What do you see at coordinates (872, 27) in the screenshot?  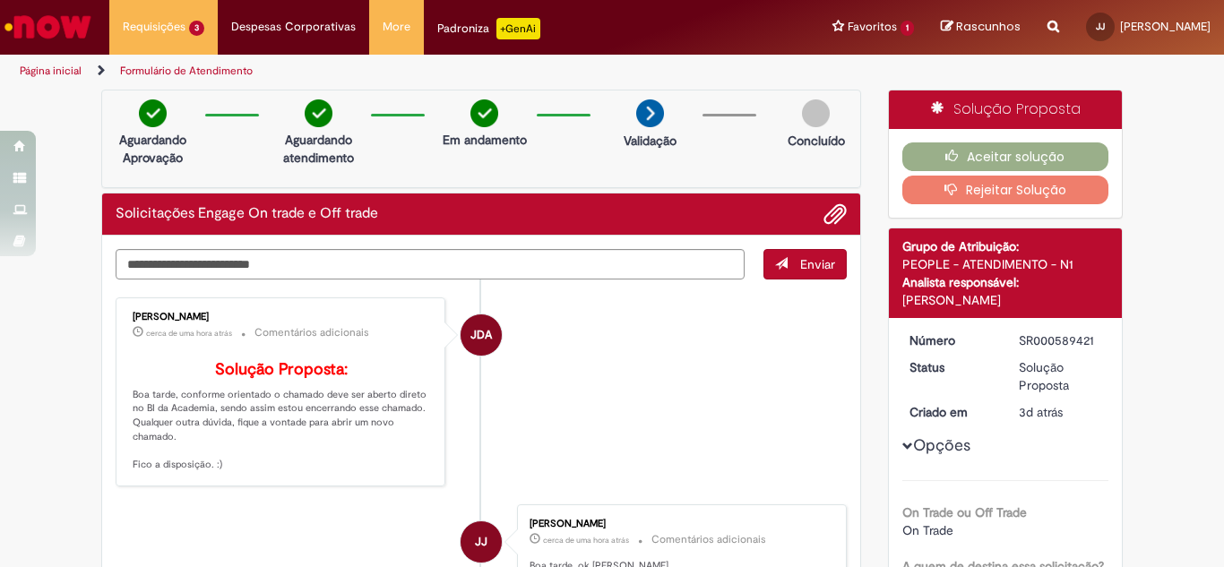 I see `span: Favoritos` at bounding box center [872, 27].